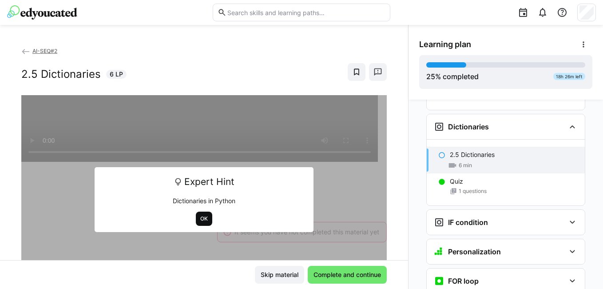 The image size is (603, 289). Describe the element at coordinates (472, 154) in the screenshot. I see `p: 2.5 Dictionaries` at that location.